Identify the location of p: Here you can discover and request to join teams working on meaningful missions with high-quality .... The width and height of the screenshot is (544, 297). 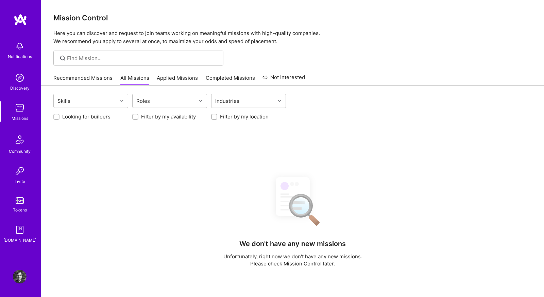
(292, 37).